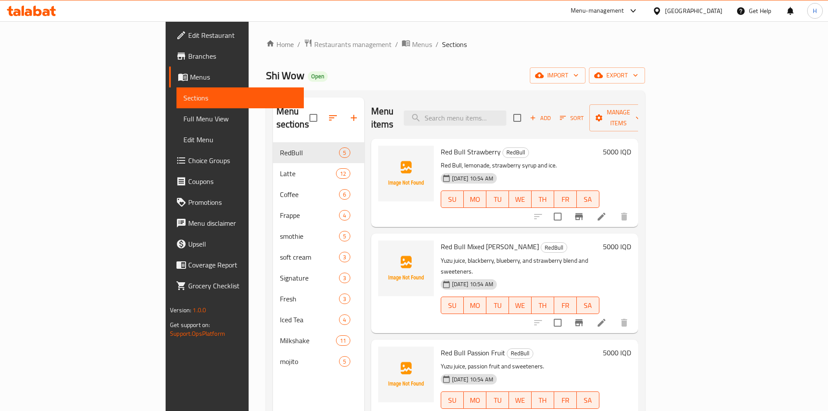 This screenshot has width=828, height=411. What do you see at coordinates (452, 400) in the screenshot?
I see `span: SU` at bounding box center [452, 400].